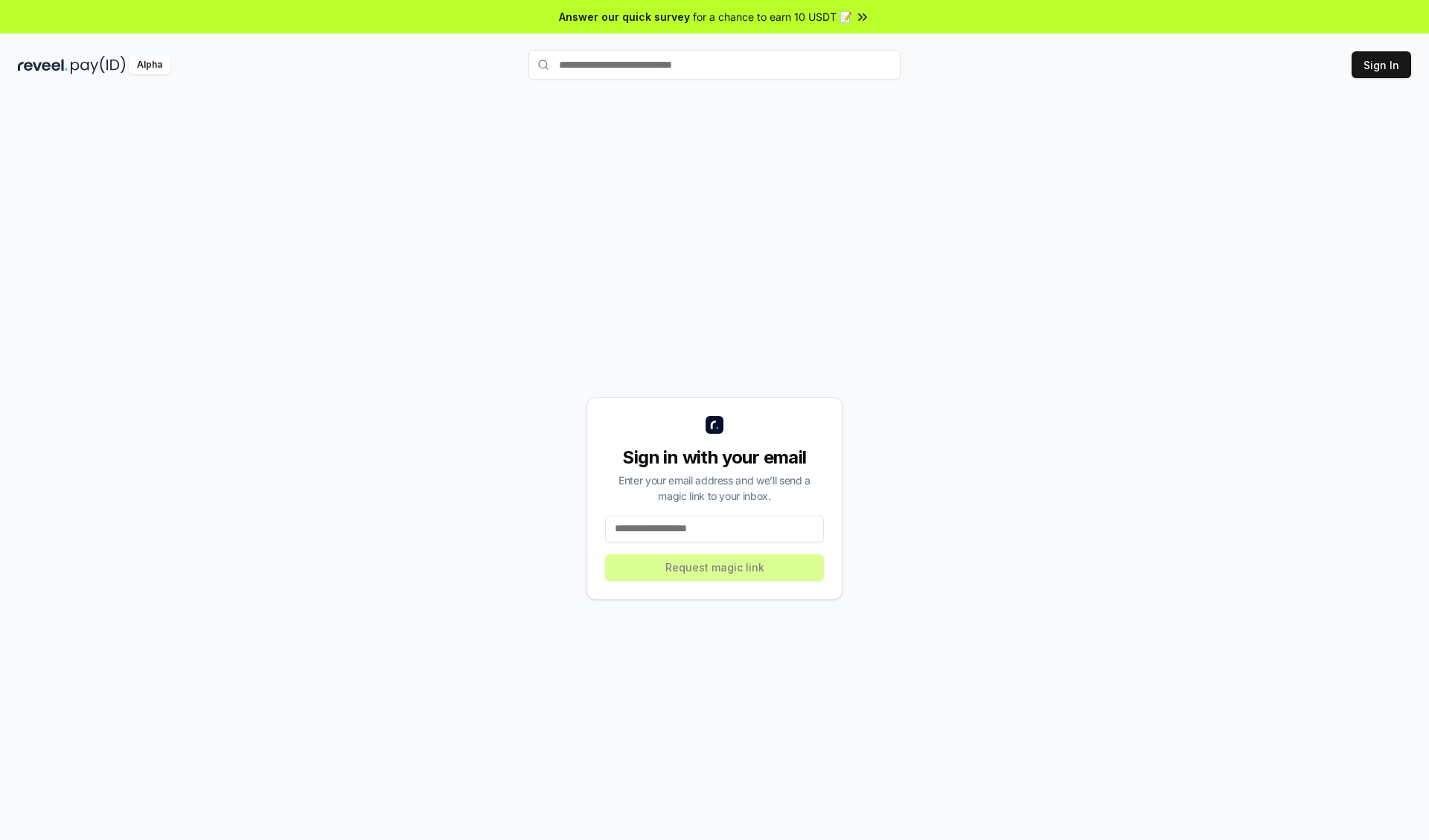 This screenshot has height=840, width=1429. I want to click on img: reveel_dark, so click(43, 65).